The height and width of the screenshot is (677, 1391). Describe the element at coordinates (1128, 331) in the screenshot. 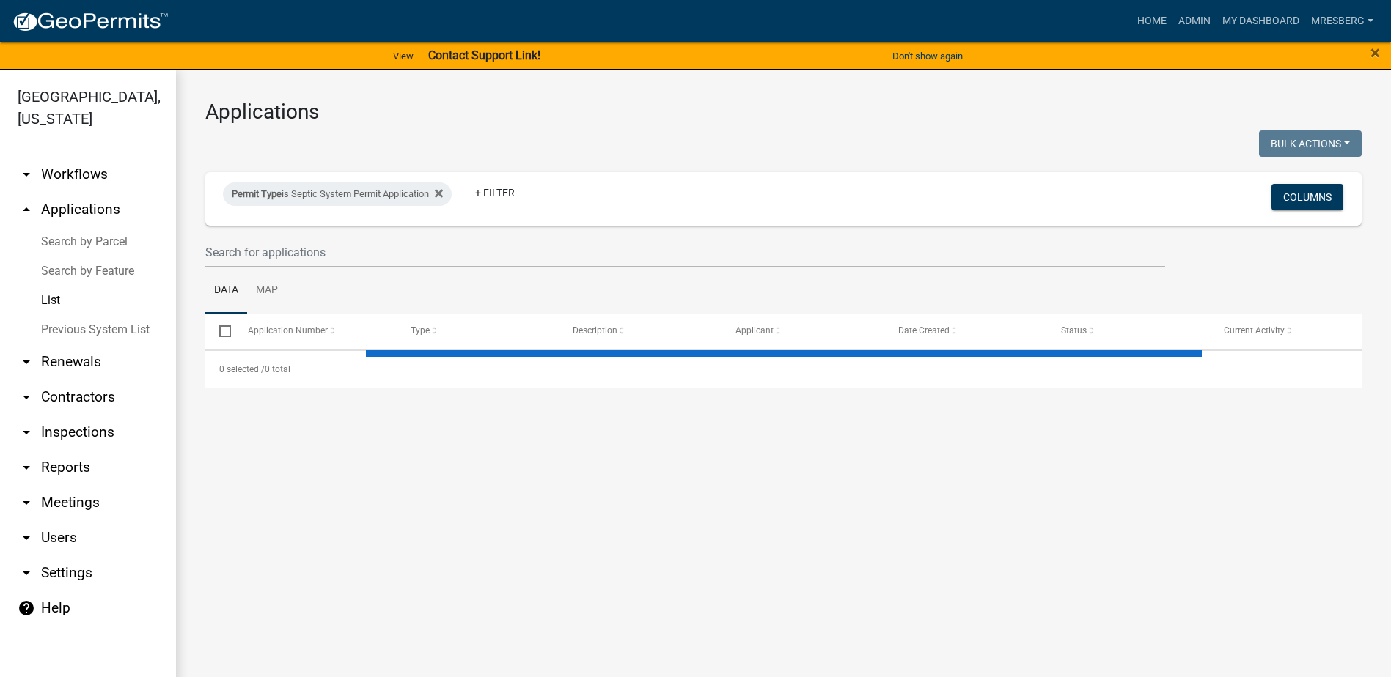

I see `datatable-header-cell: Status` at that location.